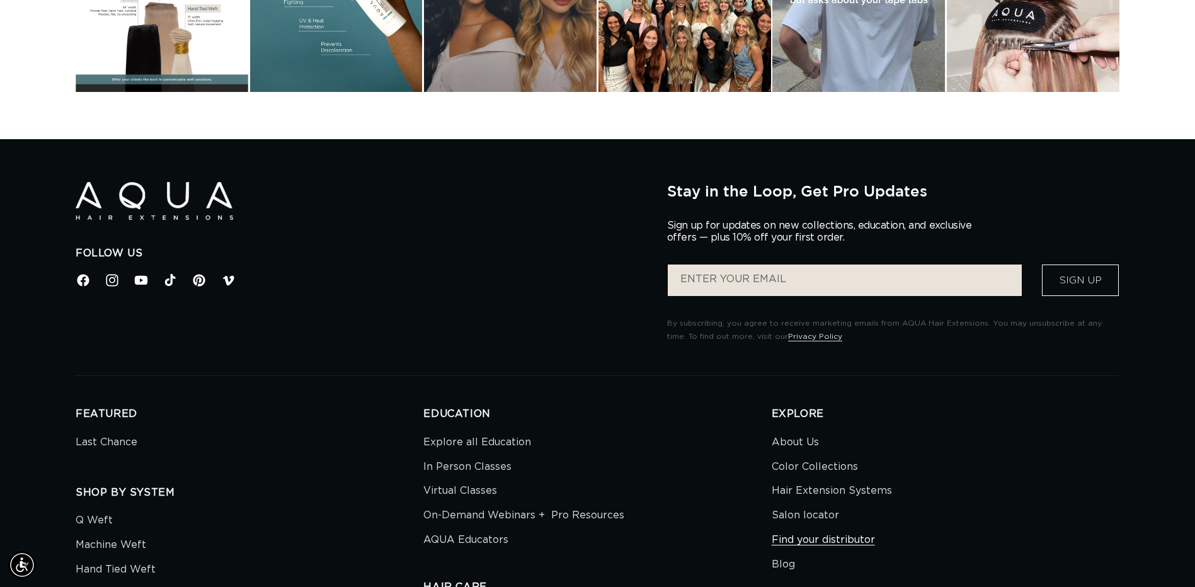 The image size is (1195, 587). I want to click on a: Hair Extension Systems, so click(832, 491).